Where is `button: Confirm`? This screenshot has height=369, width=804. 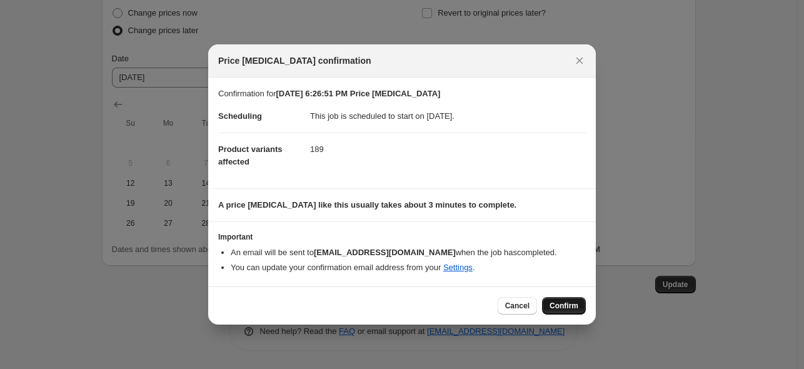
button: Confirm is located at coordinates (564, 306).